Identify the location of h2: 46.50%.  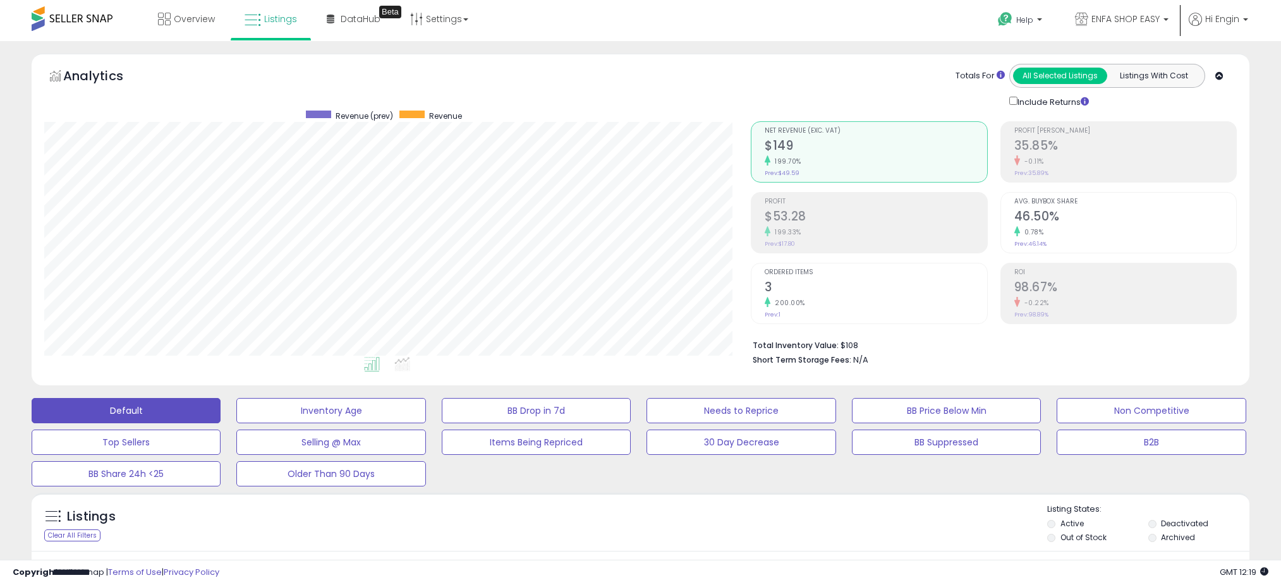
(1125, 217).